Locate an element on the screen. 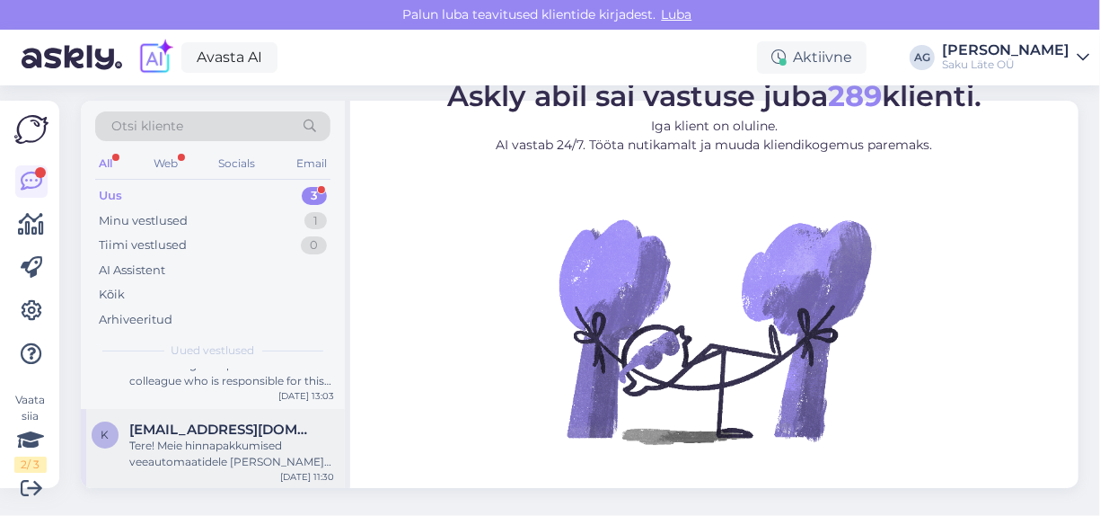 The height and width of the screenshot is (516, 1100). span: Otsi kliente is located at coordinates (147, 126).